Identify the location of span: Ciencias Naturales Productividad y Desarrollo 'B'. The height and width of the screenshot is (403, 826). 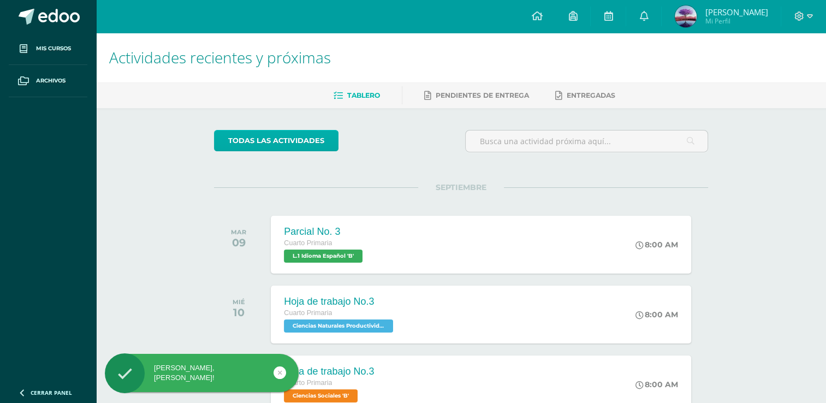
(339, 326).